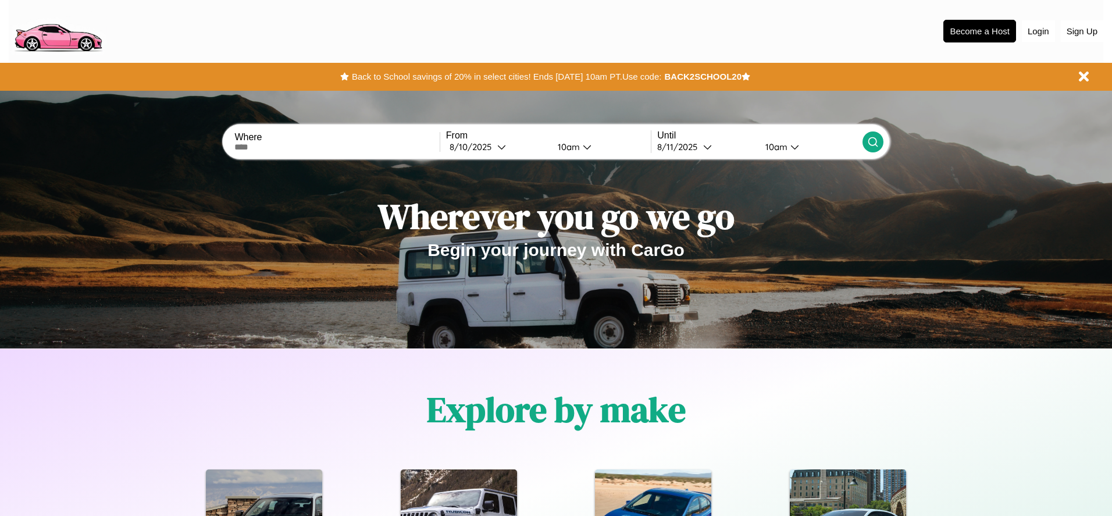 This screenshot has height=516, width=1112. I want to click on b: BACK2SCHOOL20, so click(703, 76).